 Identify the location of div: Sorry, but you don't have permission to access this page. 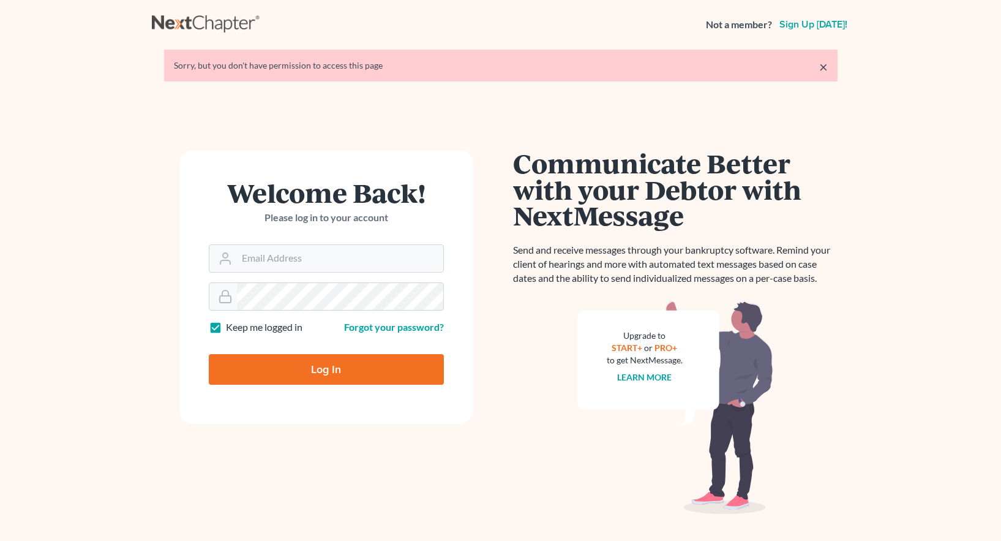
(501, 66).